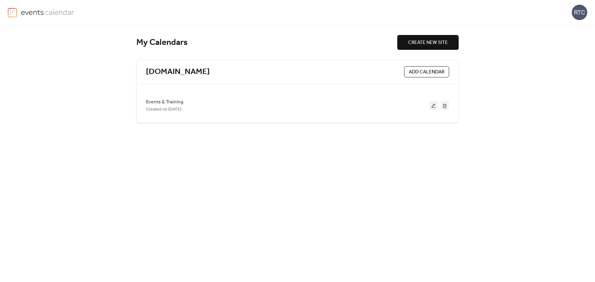  Describe the element at coordinates (164, 102) in the screenshot. I see `span: Events & Training` at that location.